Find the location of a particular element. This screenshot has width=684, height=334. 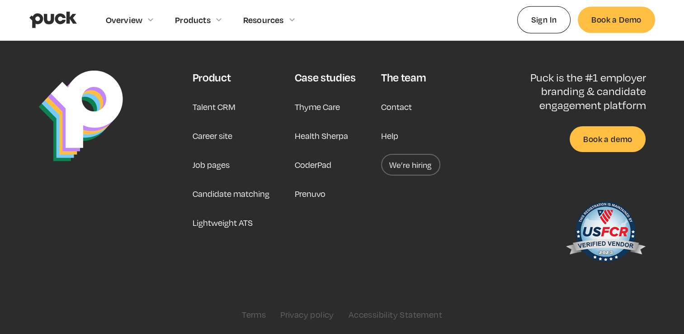

a: Job pages is located at coordinates (211, 165).